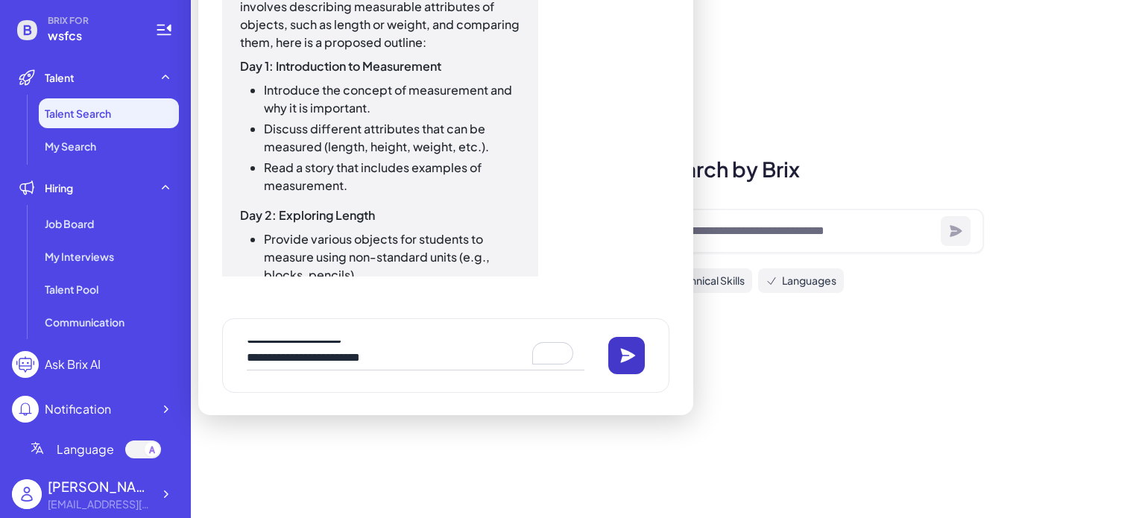  I want to click on div: Notification, so click(78, 409).